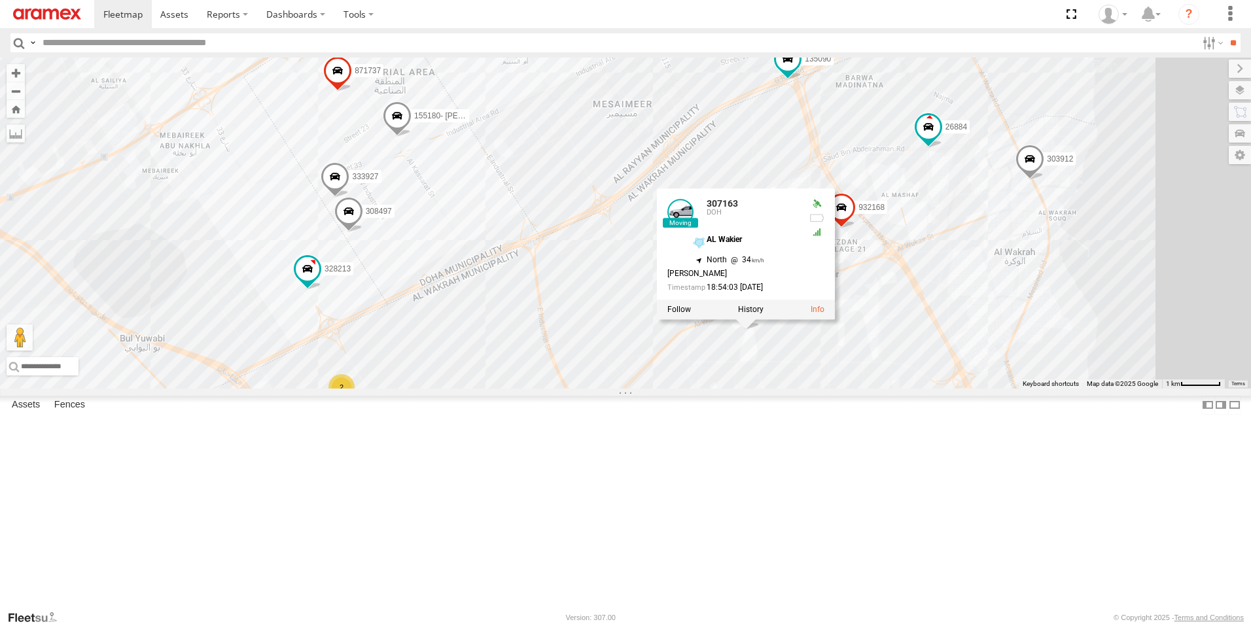 Image resolution: width=1251 pixels, height=624 pixels. What do you see at coordinates (16, 109) in the screenshot?
I see `button: Zoom Home` at bounding box center [16, 109].